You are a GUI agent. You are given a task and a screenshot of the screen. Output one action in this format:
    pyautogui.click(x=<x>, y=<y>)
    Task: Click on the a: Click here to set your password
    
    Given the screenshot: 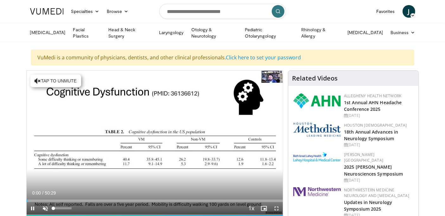 What is the action you would take?
    pyautogui.click(x=263, y=58)
    